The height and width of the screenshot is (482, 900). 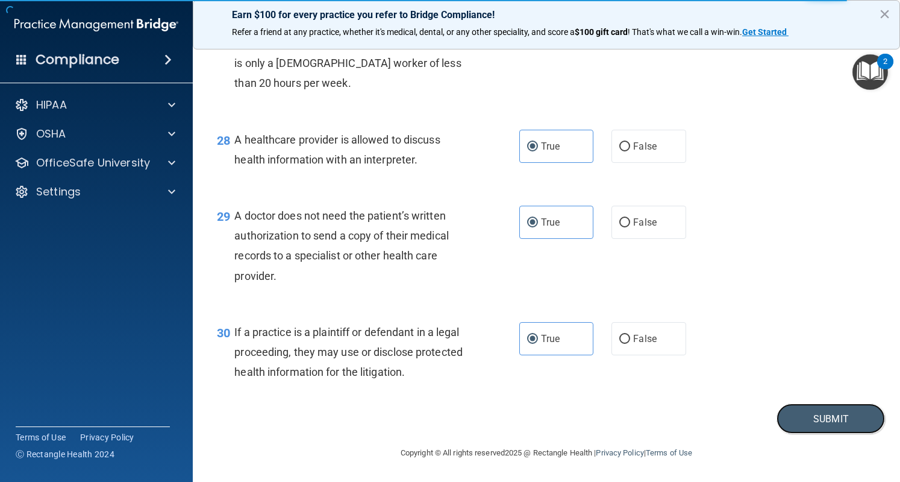 What do you see at coordinates (95, 105) in the screenshot?
I see `a: HIPAA` at bounding box center [95, 105].